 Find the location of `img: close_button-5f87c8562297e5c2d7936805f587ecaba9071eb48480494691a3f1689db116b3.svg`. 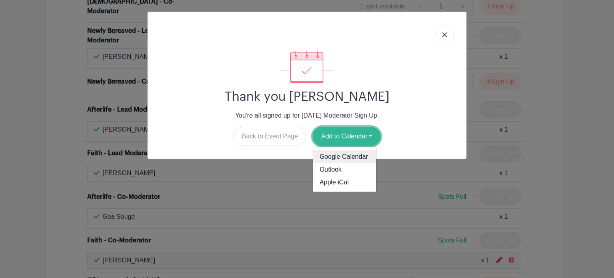

img: close_button-5f87c8562297e5c2d7936805f587ecaba9071eb48480494691a3f1689db116b3.svg is located at coordinates (444, 35).